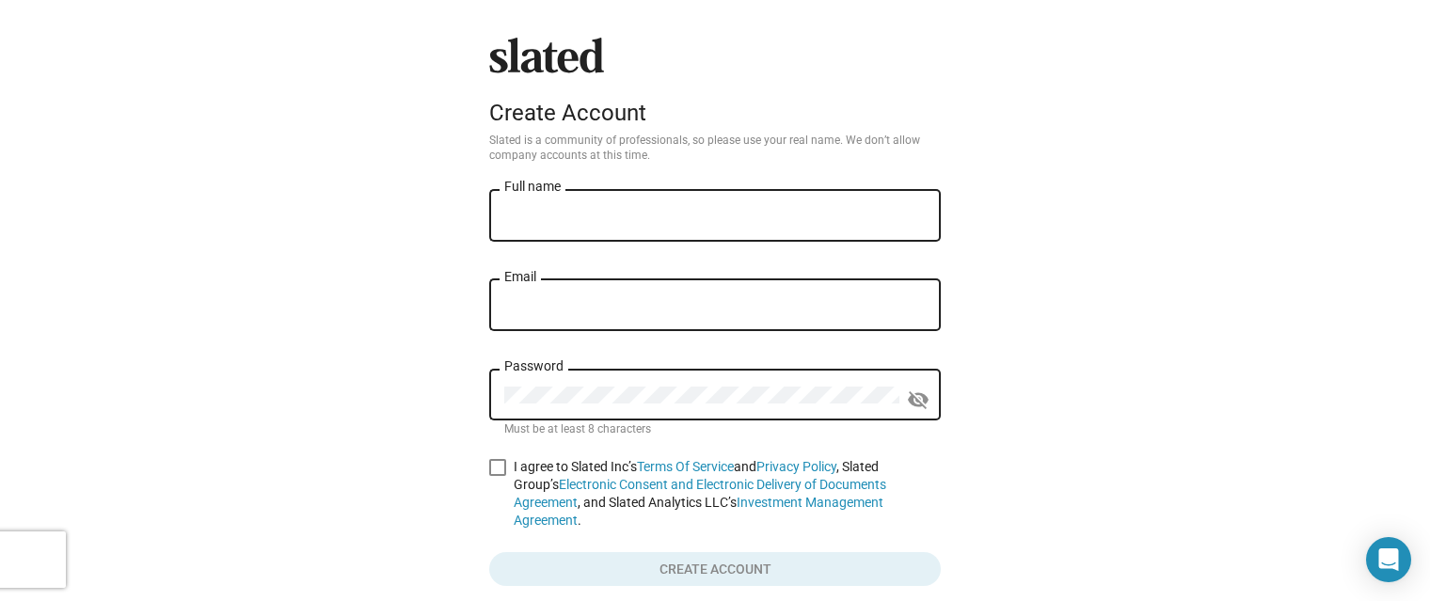 The width and height of the screenshot is (1430, 601). What do you see at coordinates (715, 149) in the screenshot?
I see `p: Slated is a community of professionals, so please use your real name. We don’t allow company acco...` at bounding box center [715, 149].